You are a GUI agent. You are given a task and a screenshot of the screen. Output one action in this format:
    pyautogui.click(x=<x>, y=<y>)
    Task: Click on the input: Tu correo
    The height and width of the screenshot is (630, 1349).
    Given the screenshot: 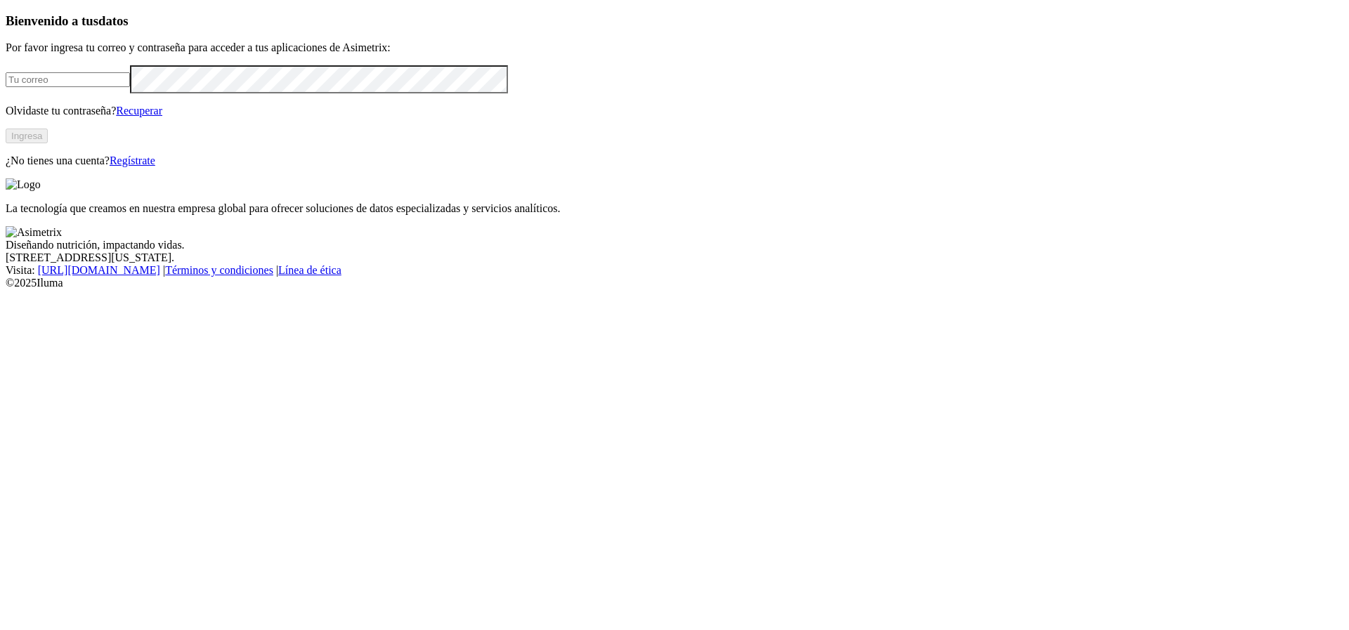 What is the action you would take?
    pyautogui.click(x=67, y=79)
    